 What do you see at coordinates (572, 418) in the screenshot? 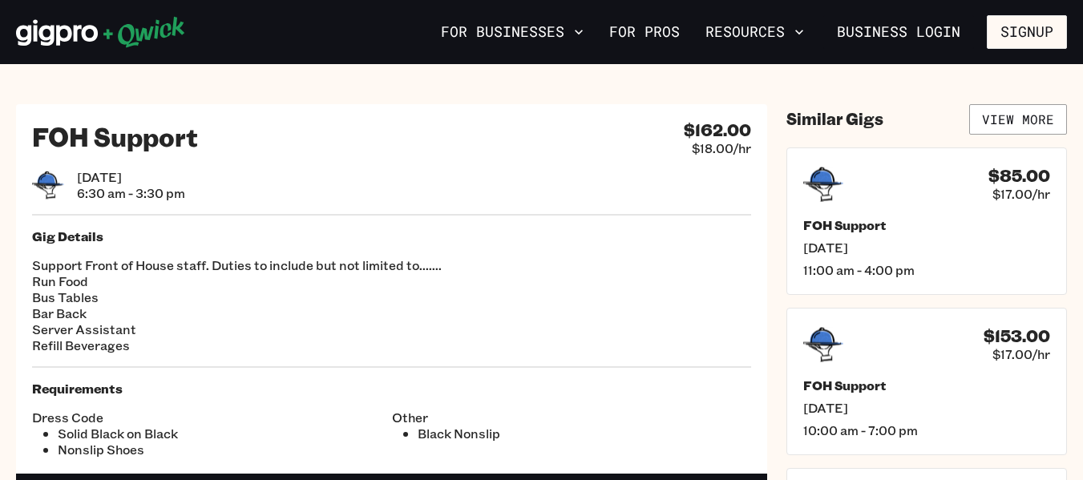
I see `span: Other` at bounding box center [572, 418].